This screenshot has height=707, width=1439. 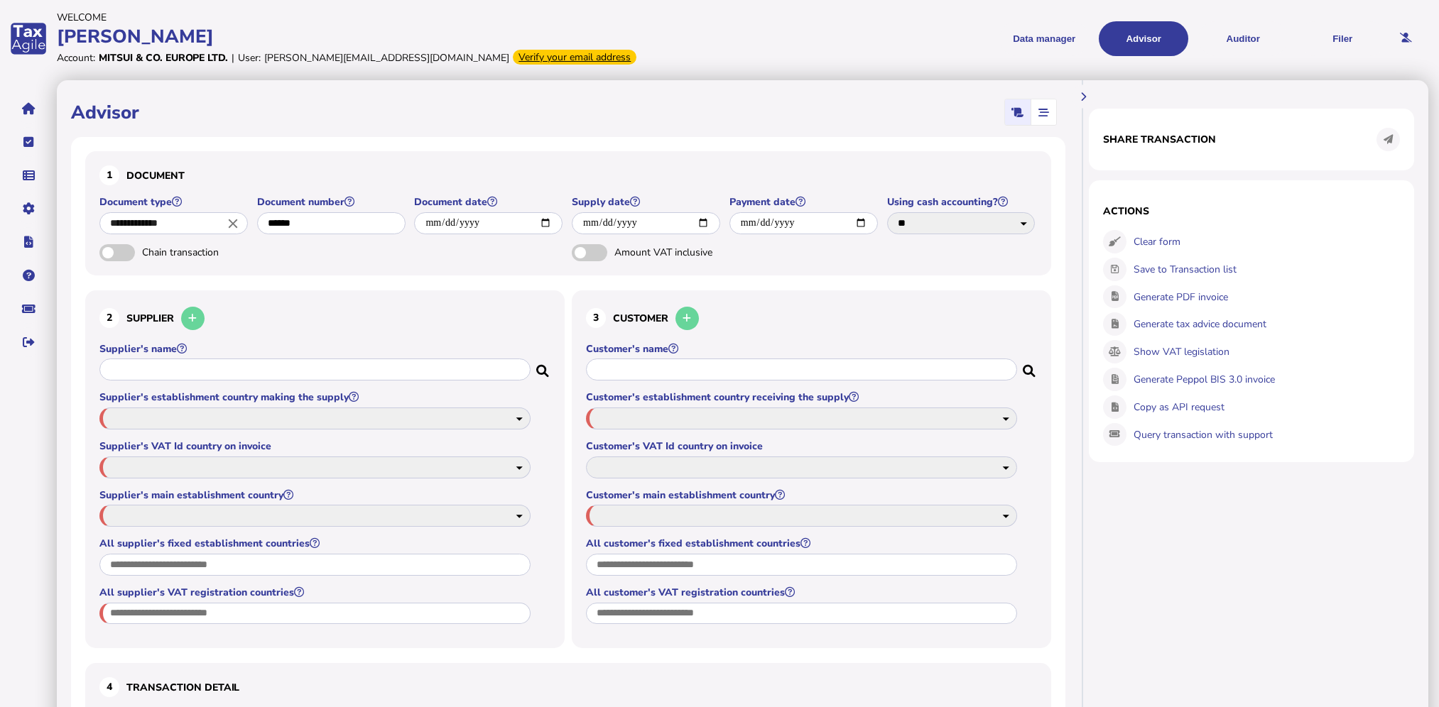 What do you see at coordinates (689, 252) in the screenshot?
I see `span: Amount VAT inclusive` at bounding box center [689, 252].